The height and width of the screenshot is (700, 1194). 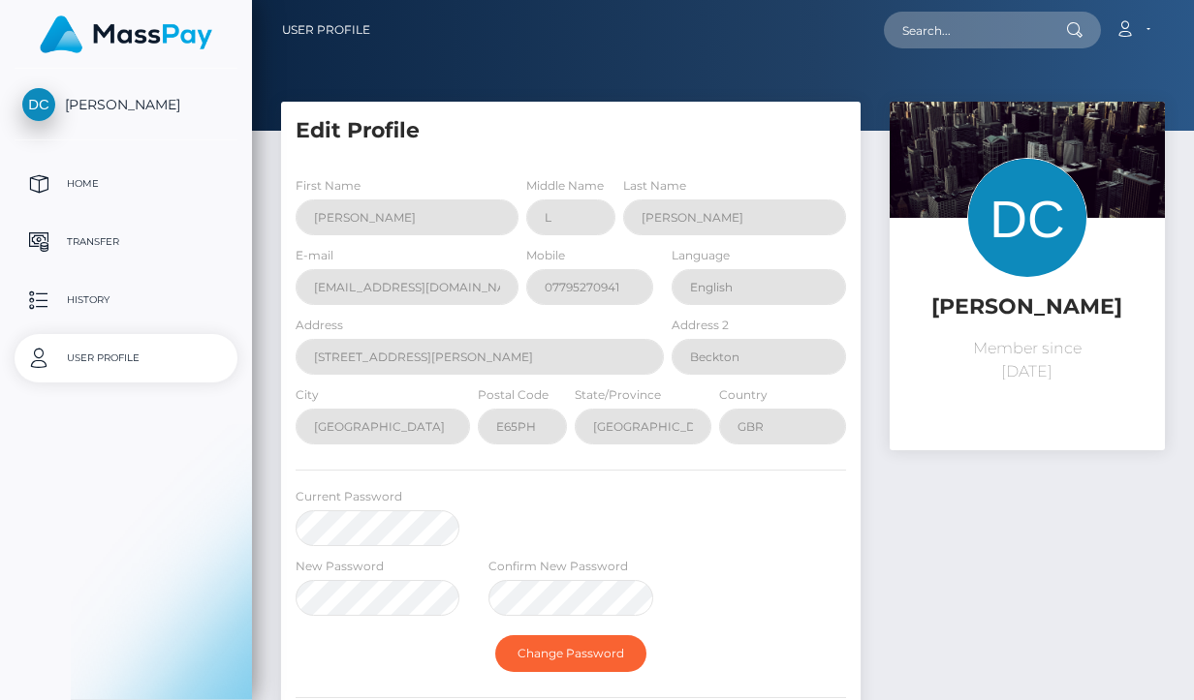 What do you see at coordinates (975, 30) in the screenshot?
I see `input: Search...` at bounding box center [975, 30].